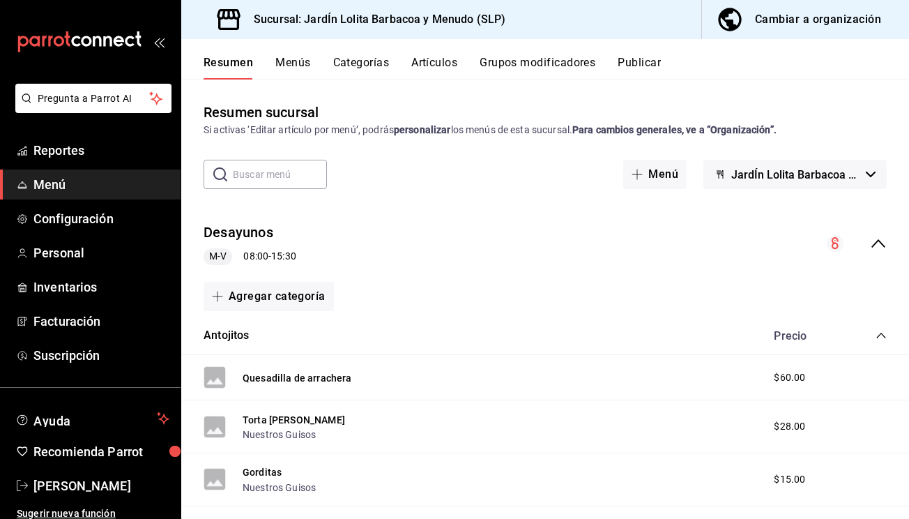 This screenshot has height=519, width=909. Describe the element at coordinates (92, 418) in the screenshot. I see `span: Ayuda` at that location.